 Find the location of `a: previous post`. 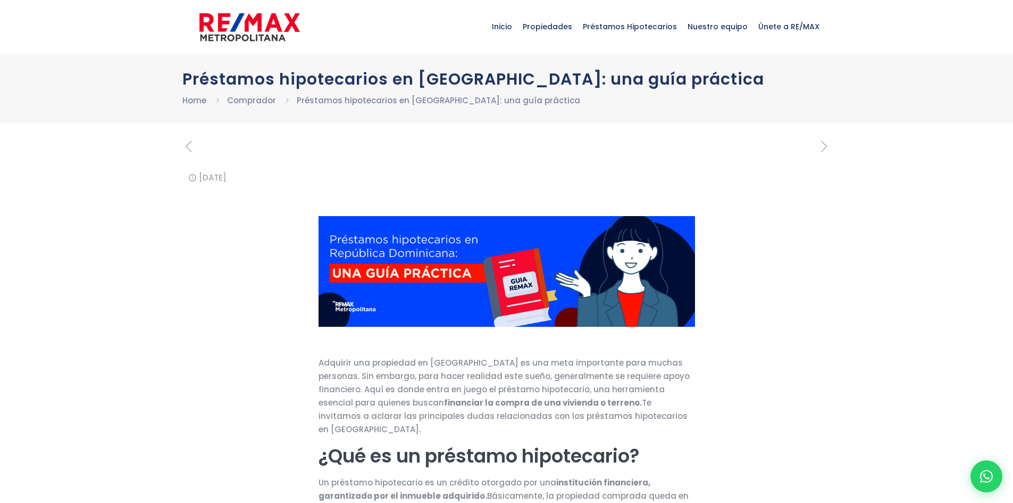

a: previous post is located at coordinates (189, 147).